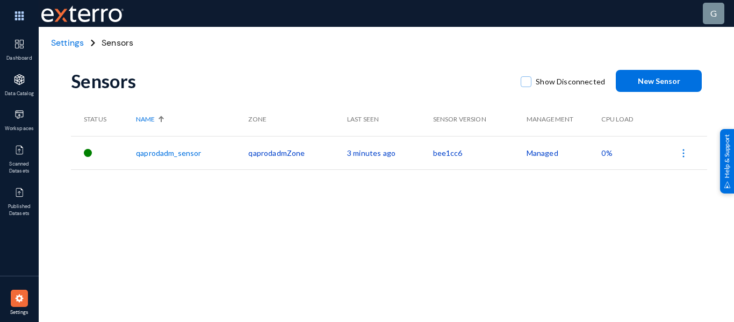 The width and height of the screenshot is (734, 322). Describe the element at coordinates (714, 13) in the screenshot. I see `div: g` at that location.